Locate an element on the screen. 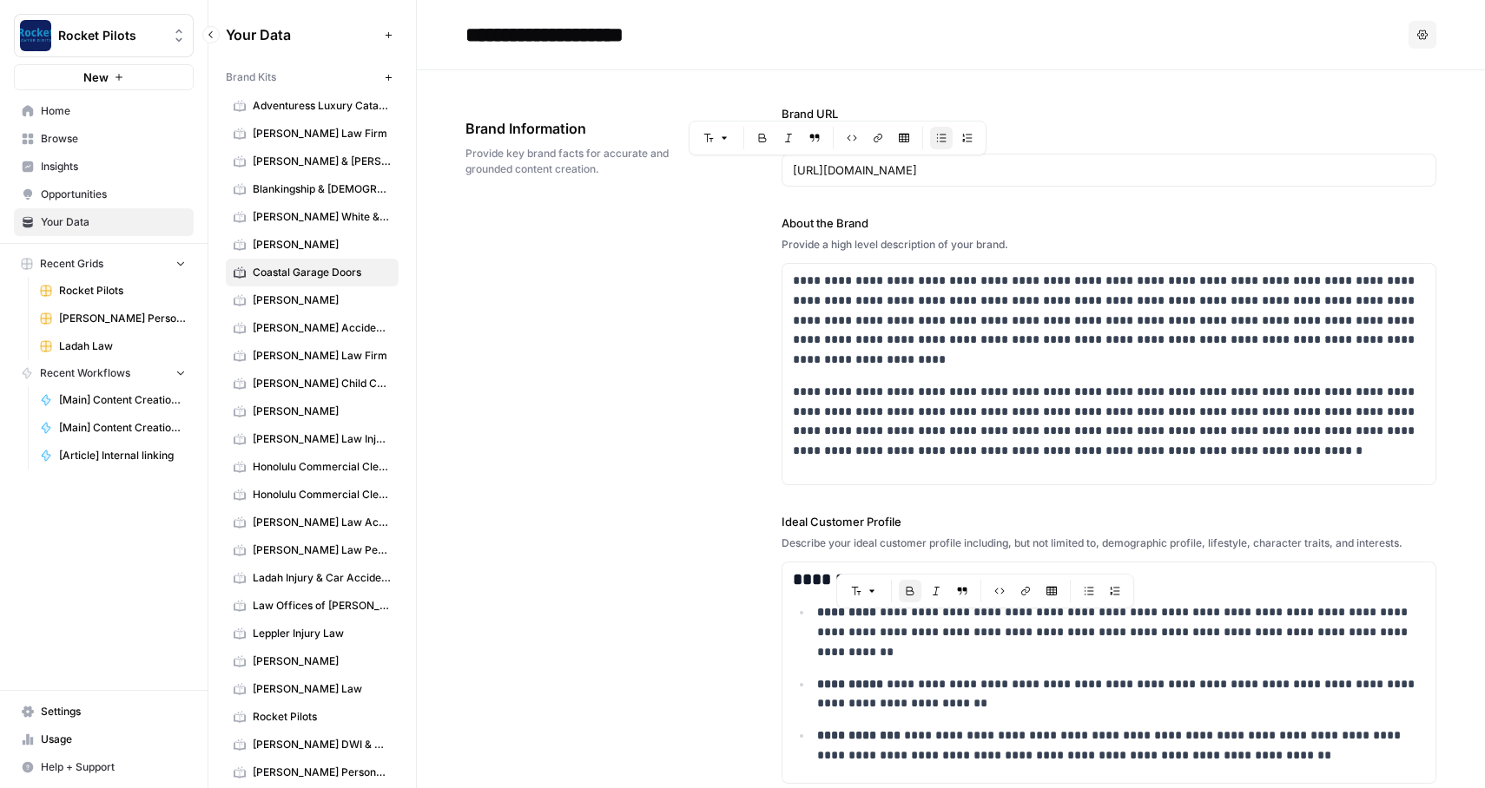  span: Brand Information is located at coordinates (575, 129).